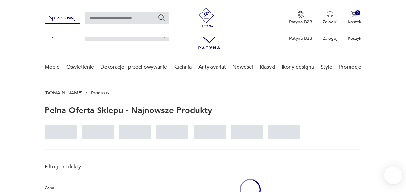  I want to click on p: Filtruj produkty, so click(84, 167).